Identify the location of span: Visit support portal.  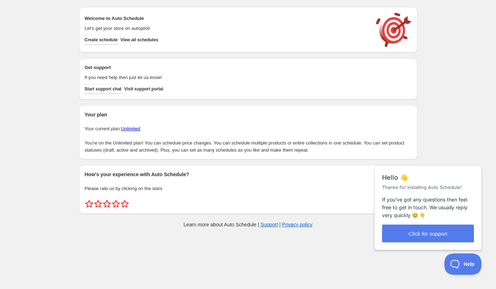
(144, 89).